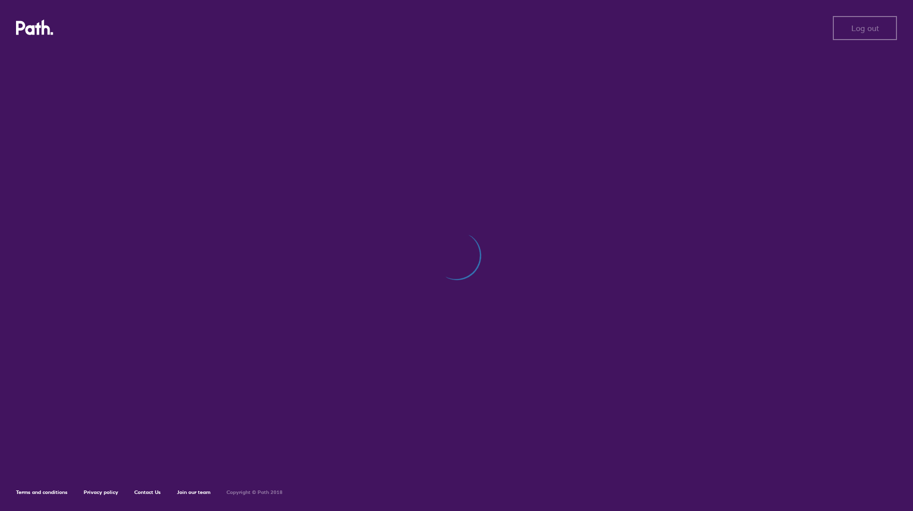  What do you see at coordinates (42, 492) in the screenshot?
I see `a: Terms and conditions` at bounding box center [42, 492].